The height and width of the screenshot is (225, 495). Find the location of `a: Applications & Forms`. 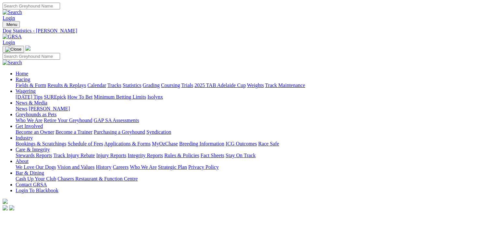

a: Applications & Forms is located at coordinates (127, 144).